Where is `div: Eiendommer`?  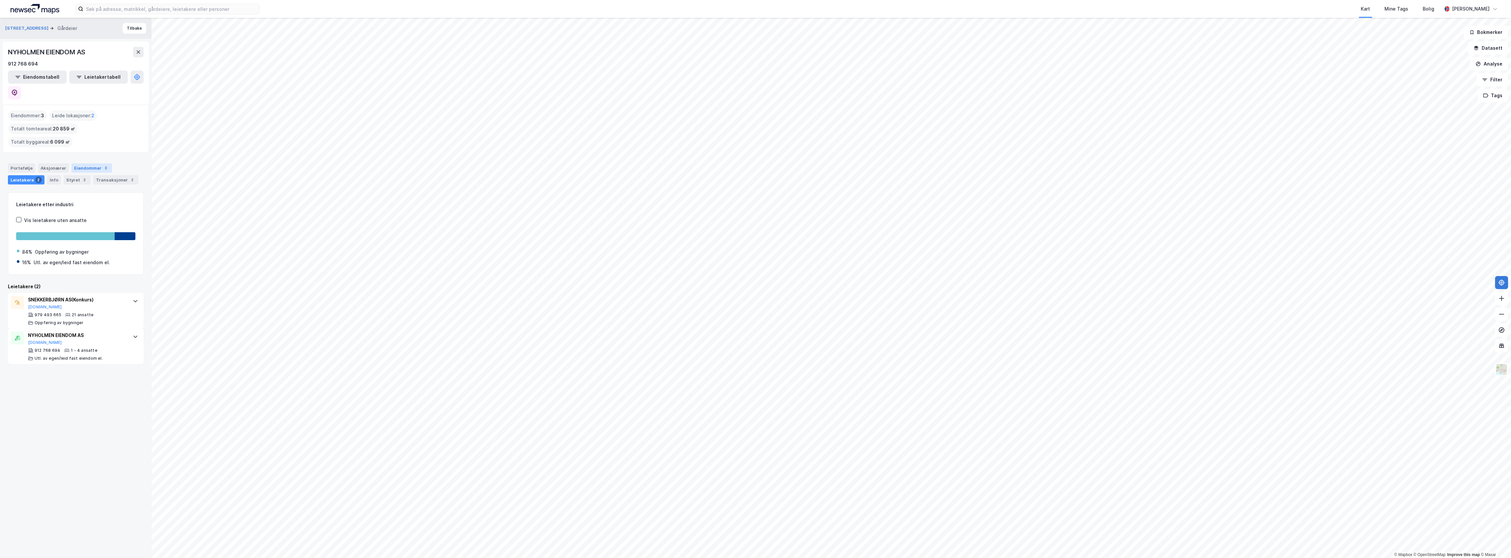 div: Eiendommer is located at coordinates (92, 168).